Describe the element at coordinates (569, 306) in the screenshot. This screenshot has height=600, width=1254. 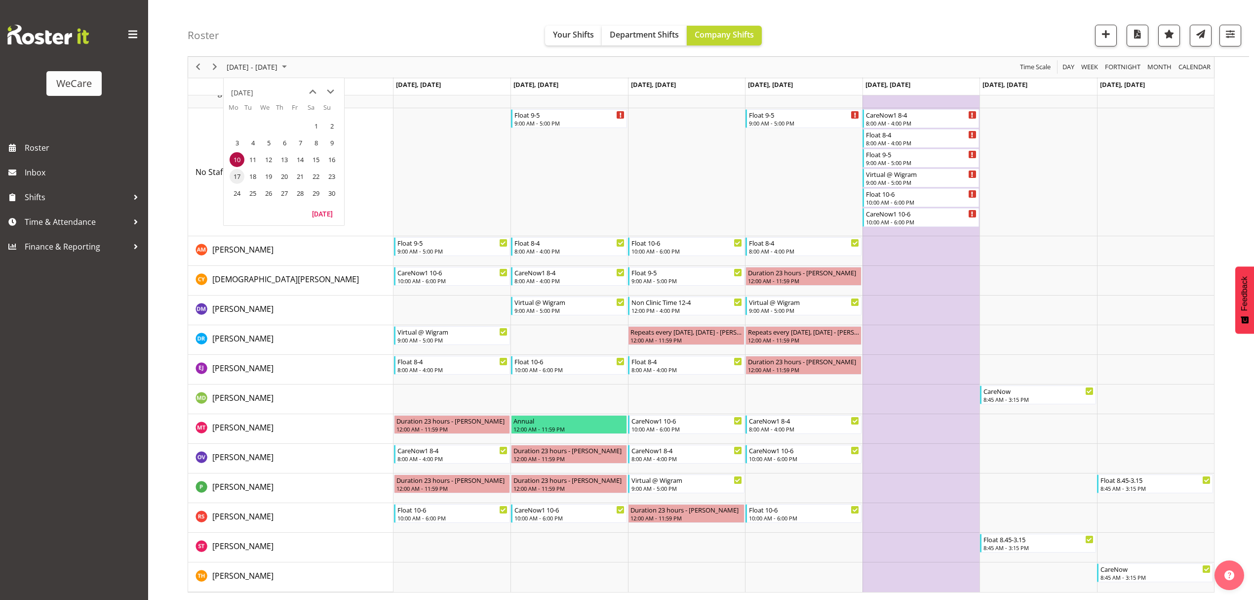
I see `div: Deepti Mahajan"s event - Virtual @ Wigram Begin From Tuesday, November 11, 2025 at 9:00:00 AM GMT...` at that location.